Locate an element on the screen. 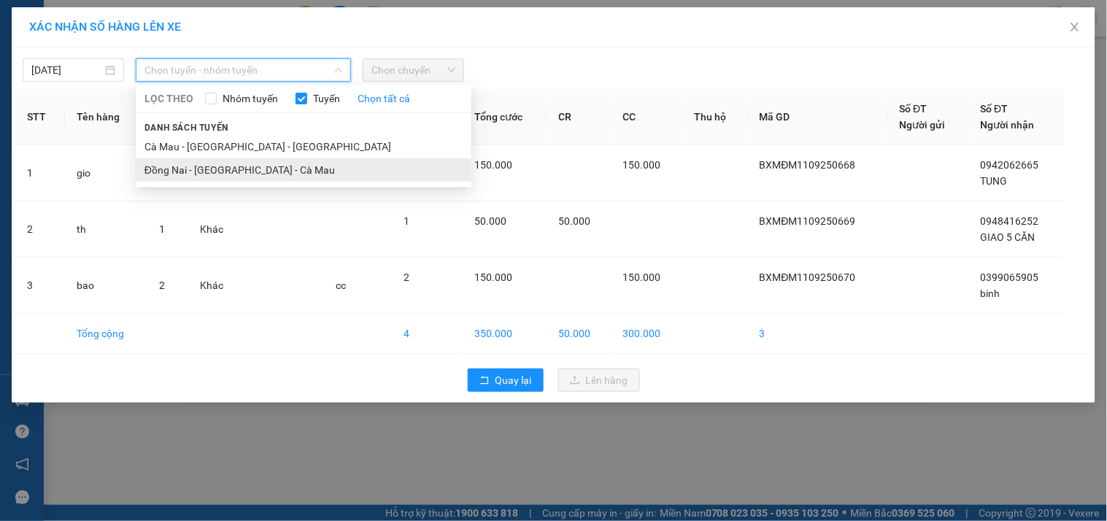 The height and width of the screenshot is (521, 1107). td: 350.000 is located at coordinates (505, 333).